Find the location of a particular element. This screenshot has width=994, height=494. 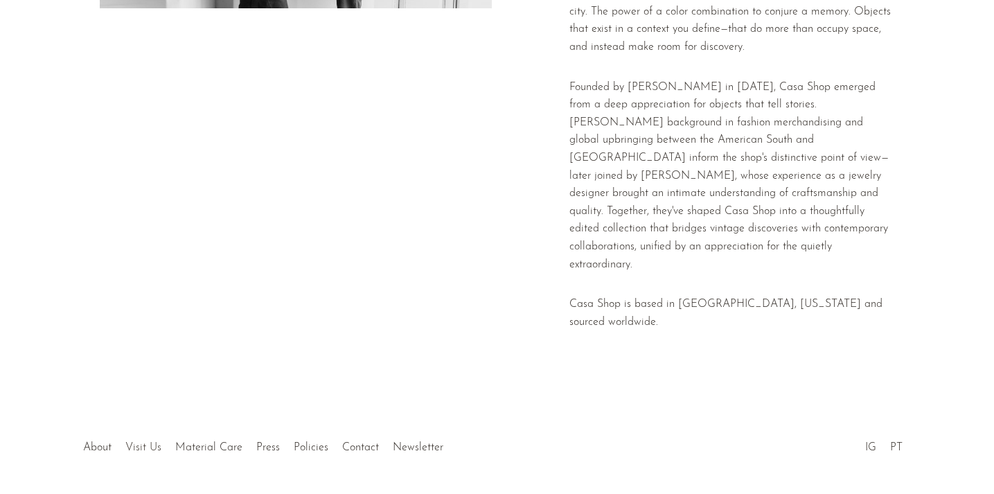

a: Press is located at coordinates (268, 447).